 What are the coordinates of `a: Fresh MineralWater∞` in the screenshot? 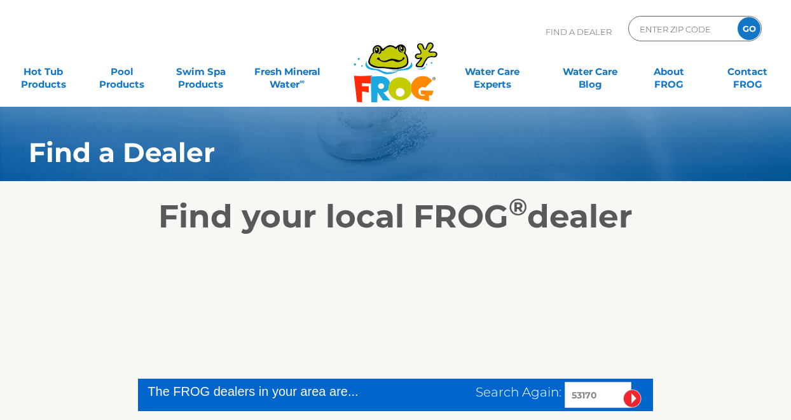 It's located at (287, 72).